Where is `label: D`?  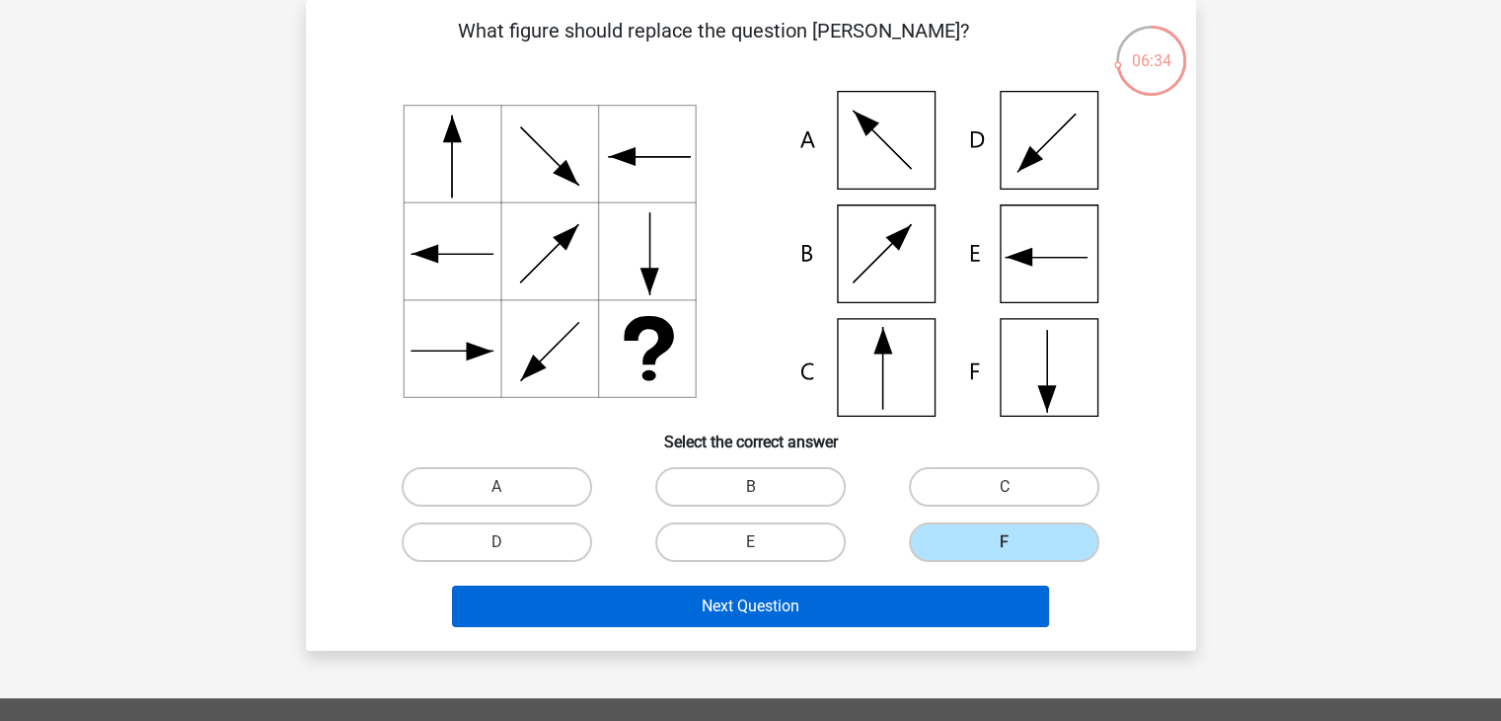 label: D is located at coordinates (496, 542).